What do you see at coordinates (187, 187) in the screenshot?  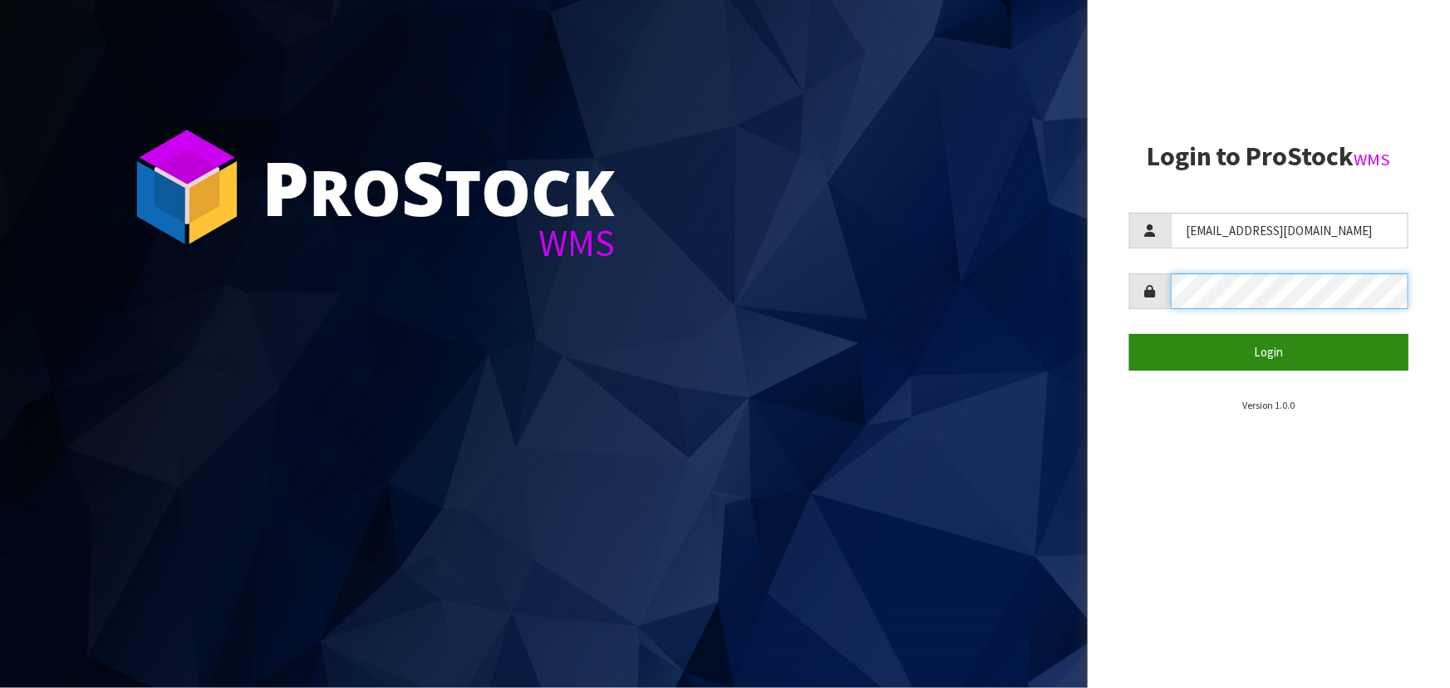 I see `img: ProStock Cube` at bounding box center [187, 187].